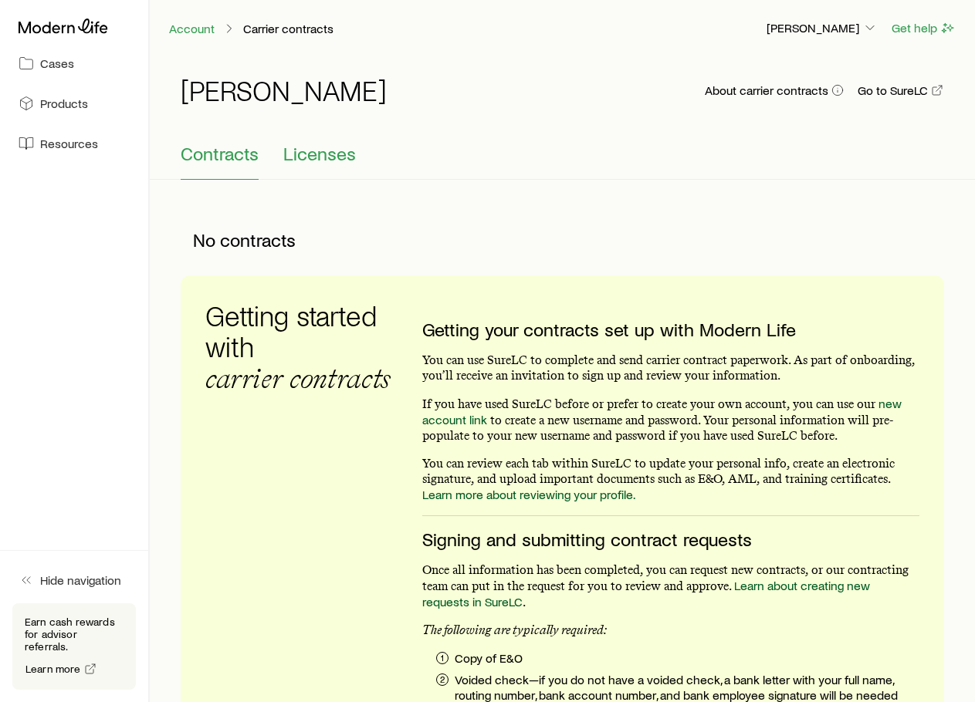 The height and width of the screenshot is (702, 975). I want to click on p: Once all information has been completed, you can request new contracts, or our contracting team c..., so click(671, 587).